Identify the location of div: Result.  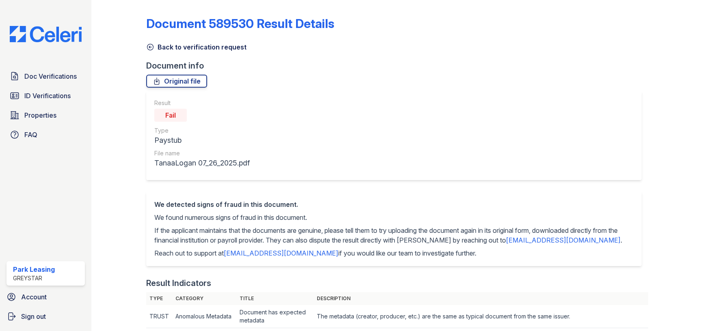
(202, 103).